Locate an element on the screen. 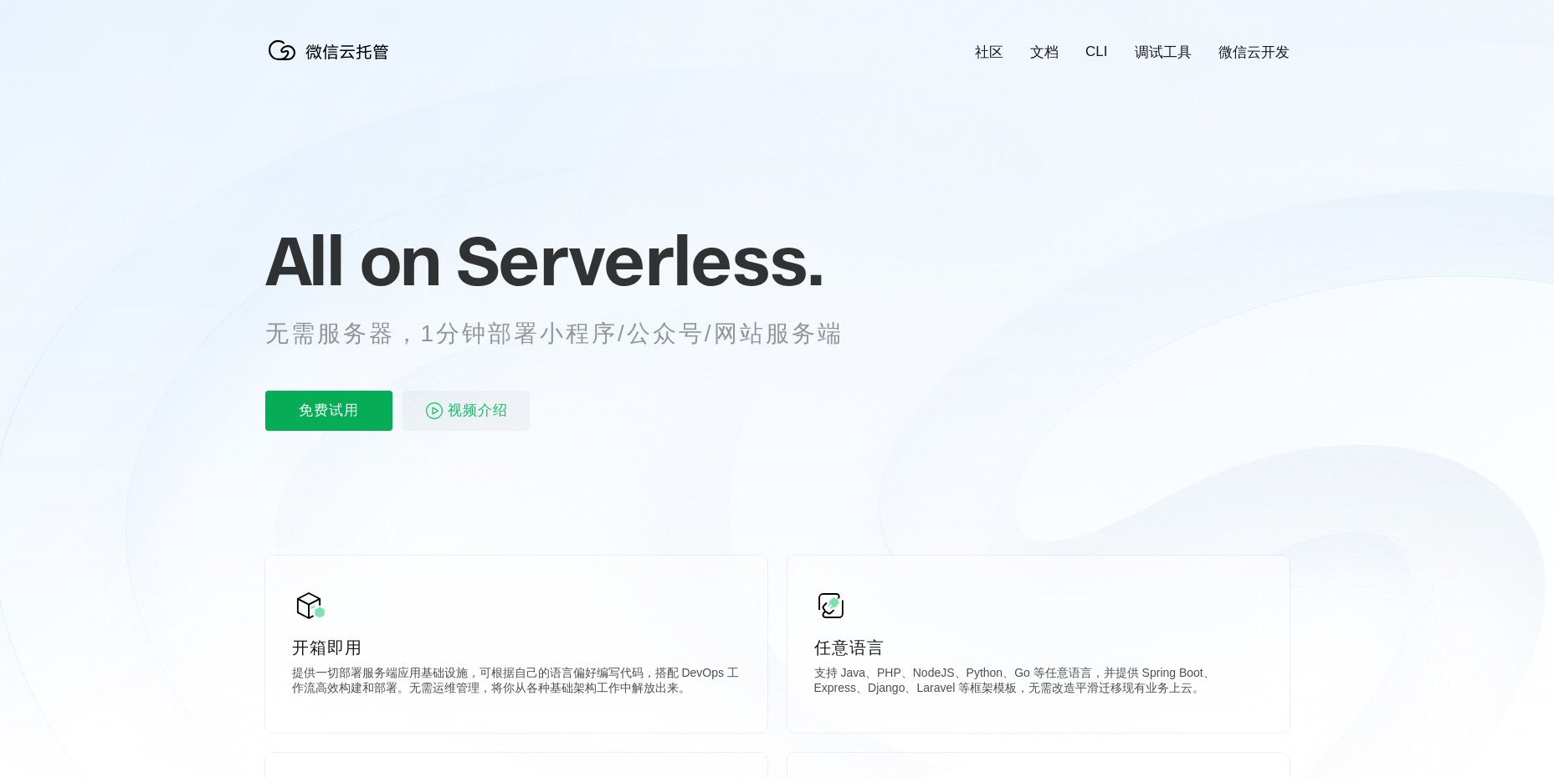 The height and width of the screenshot is (778, 1554). img: video_play.svg is located at coordinates (434, 411).